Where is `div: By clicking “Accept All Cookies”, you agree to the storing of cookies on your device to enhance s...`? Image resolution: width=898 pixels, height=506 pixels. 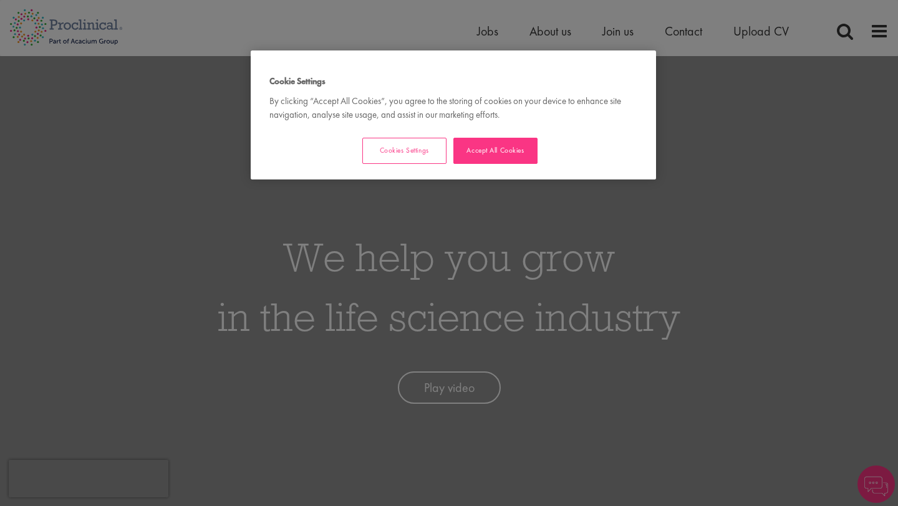 div: By clicking “Accept All Cookies”, you agree to the storing of cookies on your device to enhance s... is located at coordinates (453, 108).